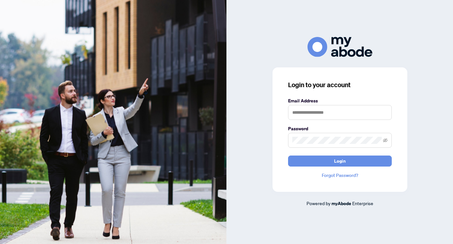  What do you see at coordinates (340, 101) in the screenshot?
I see `label: Email Address` at bounding box center [340, 101].